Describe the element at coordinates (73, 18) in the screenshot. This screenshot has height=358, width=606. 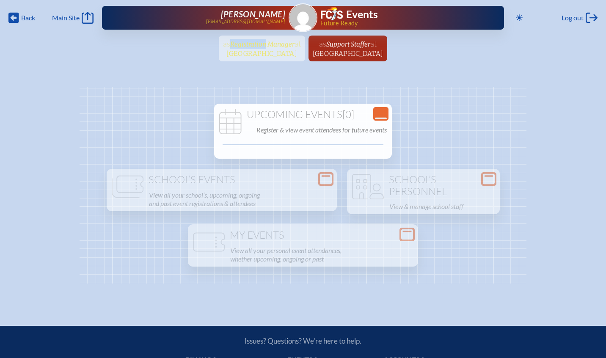
I see `a: Main Site` at that location.